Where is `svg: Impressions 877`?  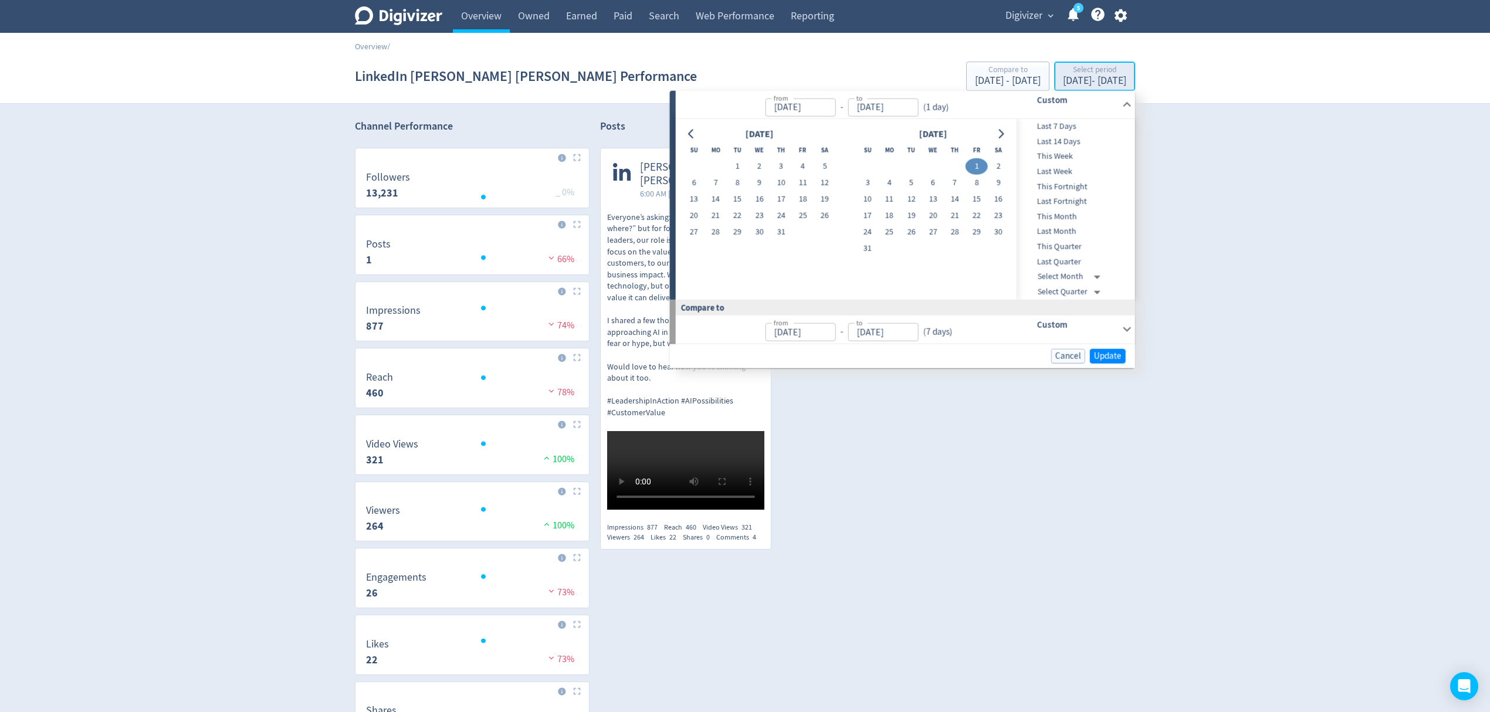 svg: Impressions 877 is located at coordinates (472, 320).